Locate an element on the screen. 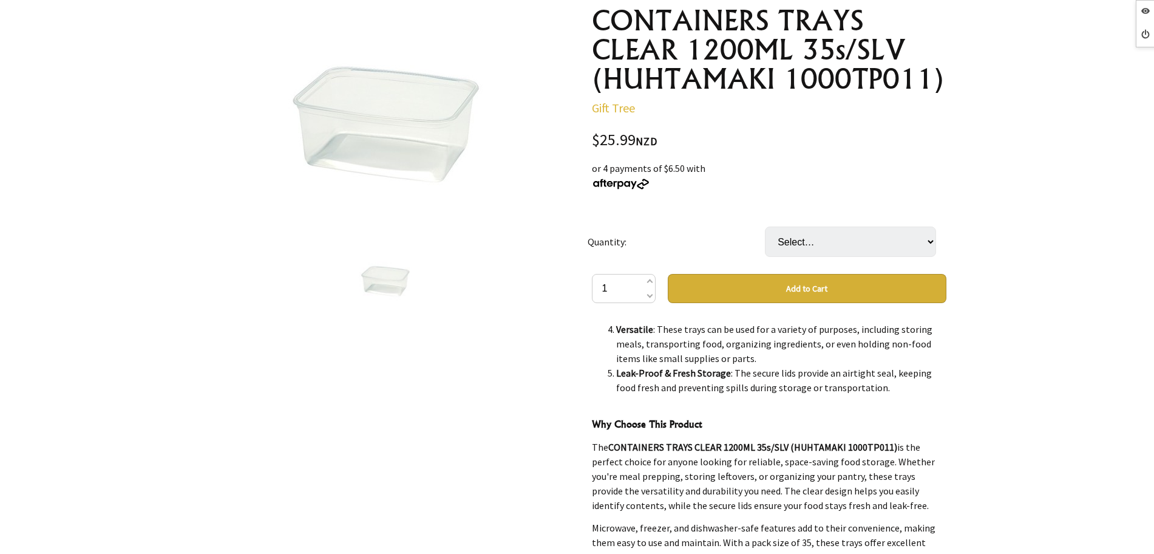 The height and width of the screenshot is (554, 1154). h1: CONTAINERS TRAYS CLEAR 1200ML 35s/SLV (HUHTAMAKI 1000TP011) is located at coordinates (769, 50).